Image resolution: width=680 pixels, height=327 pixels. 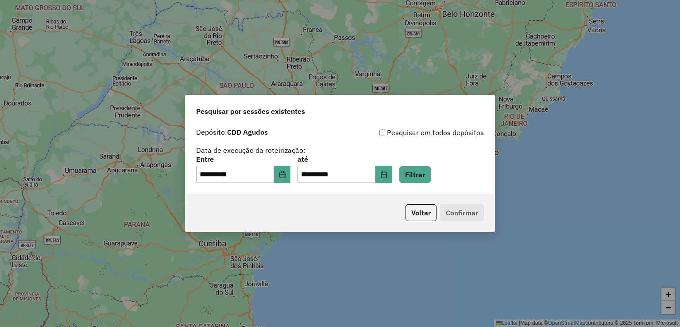 I want to click on label: Data de execução da roteirização:, so click(x=251, y=150).